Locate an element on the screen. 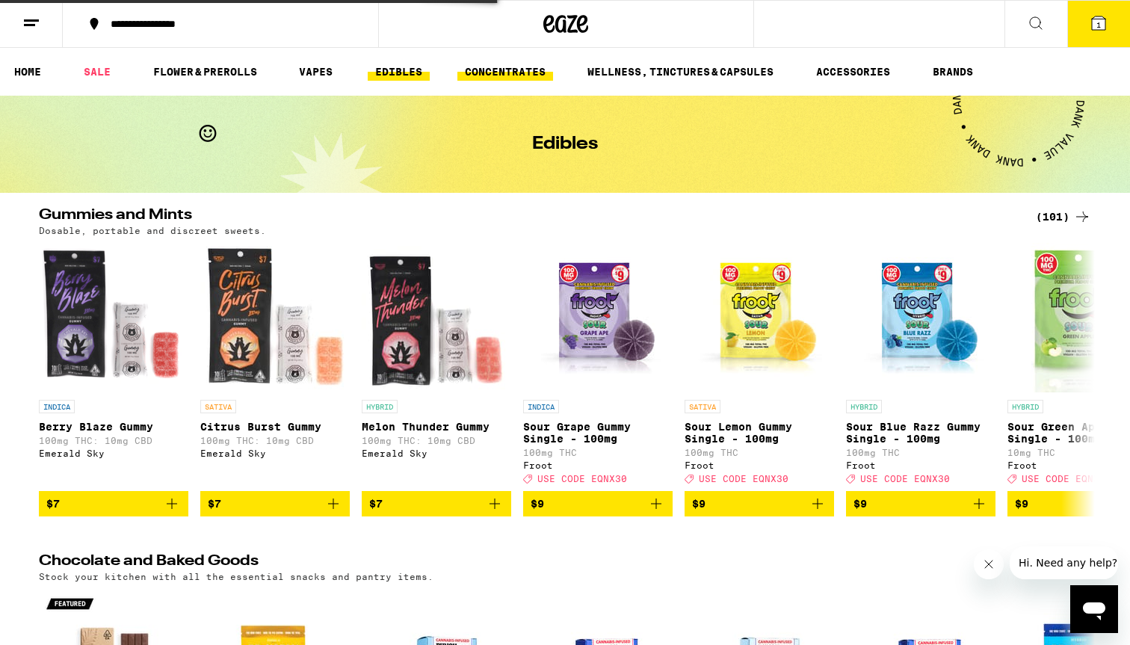  img: Emerald Sky - Berry Blaze Gummy is located at coordinates (114, 317).